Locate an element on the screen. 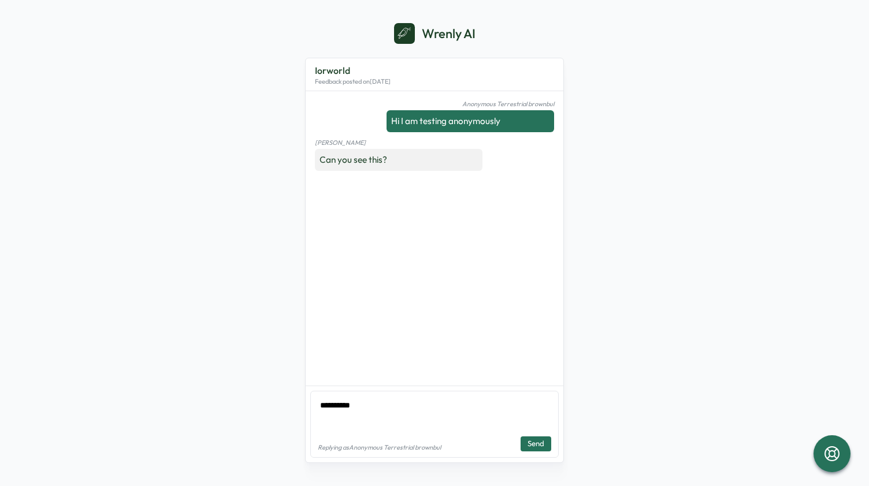  p: Wrenly AI is located at coordinates (448, 34).